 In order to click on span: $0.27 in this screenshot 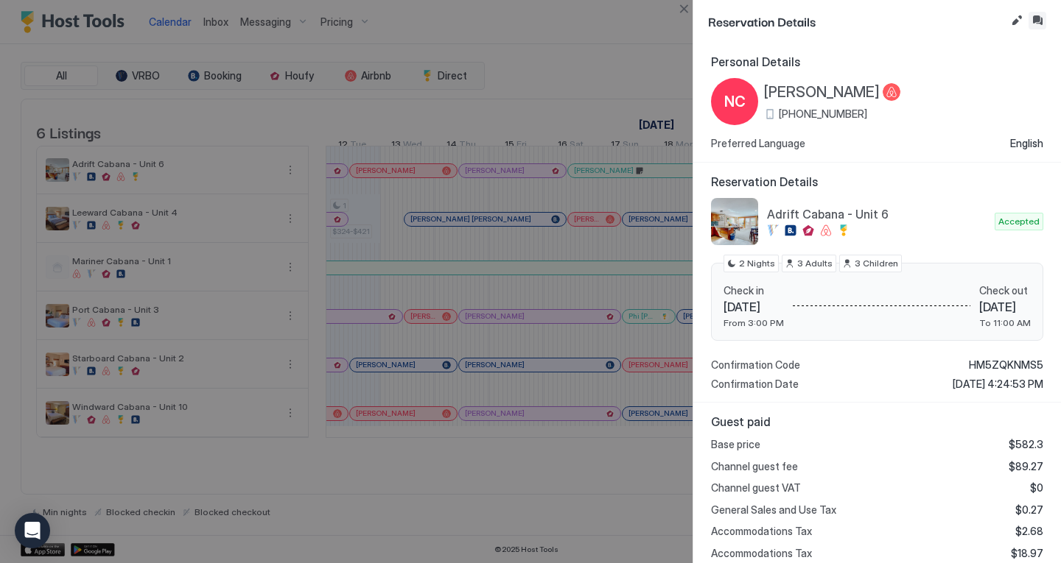, I will do `click(1029, 510)`.